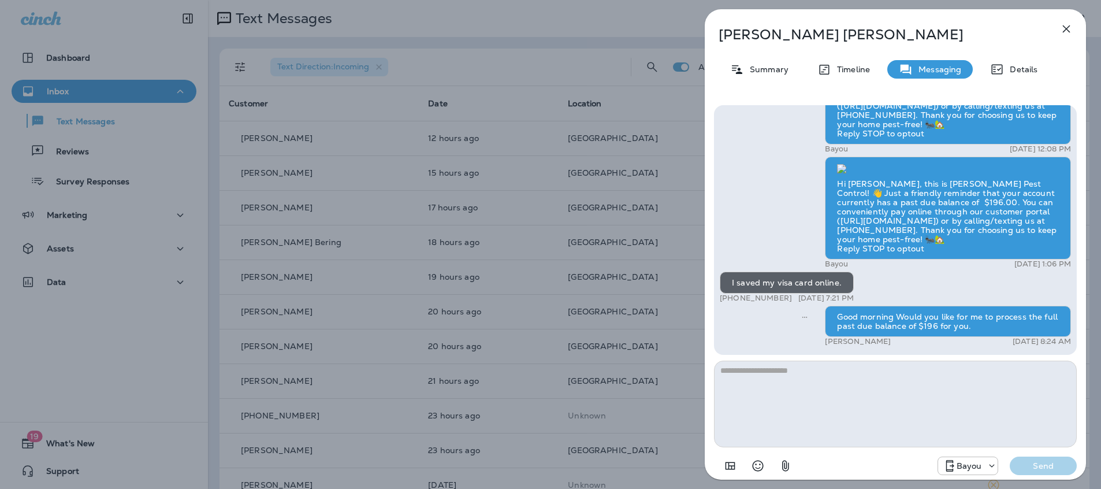 This screenshot has width=1101, height=489. Describe the element at coordinates (1020, 69) in the screenshot. I see `p: Details` at that location.